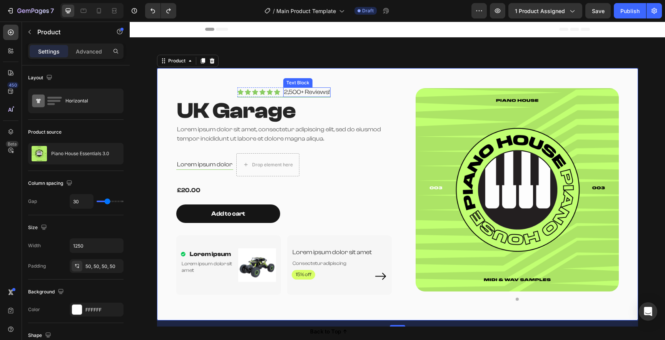 Image resolution: width=665 pixels, height=340 pixels. I want to click on div: Open Intercom Messenger, so click(648, 311).